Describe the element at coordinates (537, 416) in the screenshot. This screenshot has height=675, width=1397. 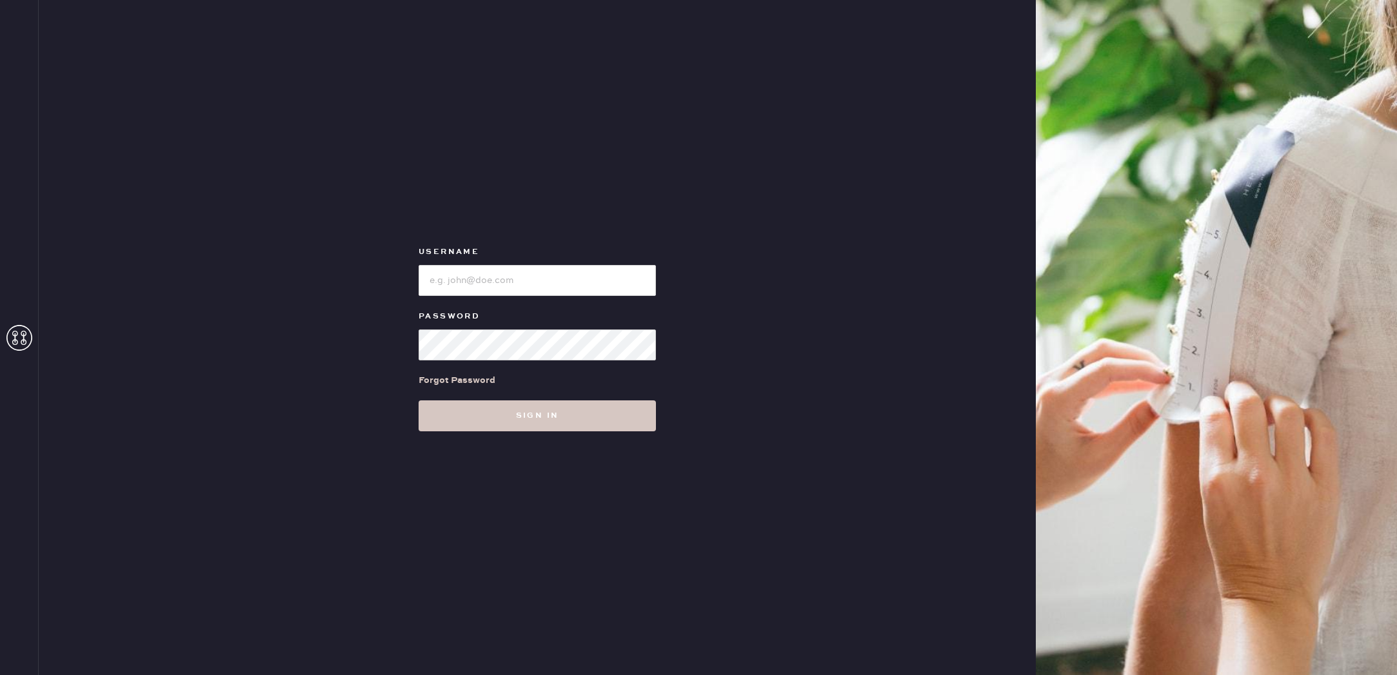
I see `button: Sign in` at that location.